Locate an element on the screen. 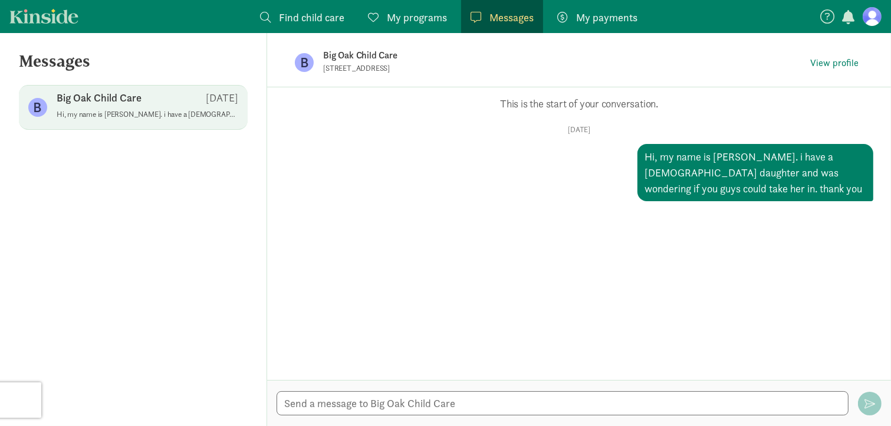 Image resolution: width=891 pixels, height=426 pixels. span: Find child care is located at coordinates (311, 17).